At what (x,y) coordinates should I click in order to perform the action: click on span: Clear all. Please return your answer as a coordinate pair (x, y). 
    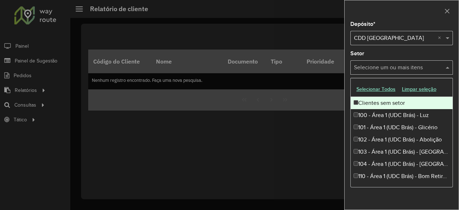
    Looking at the image, I should click on (440, 38).